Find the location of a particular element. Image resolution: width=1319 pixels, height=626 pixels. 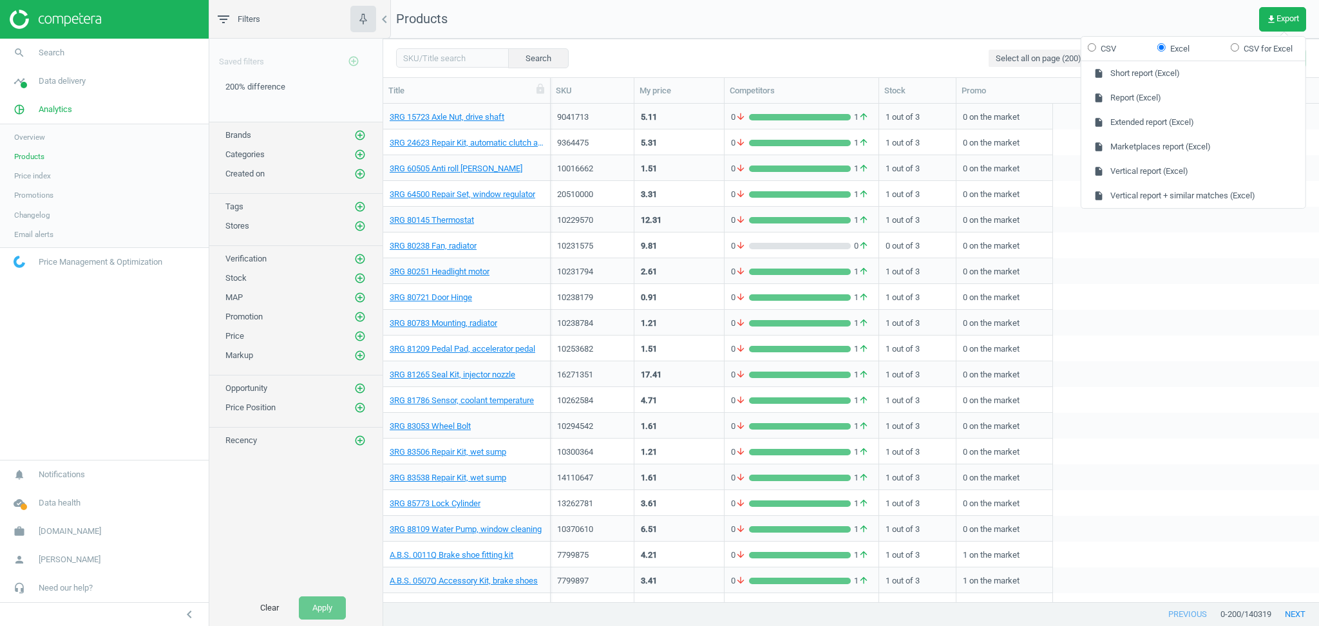

div: 1.51 is located at coordinates (649, 169).